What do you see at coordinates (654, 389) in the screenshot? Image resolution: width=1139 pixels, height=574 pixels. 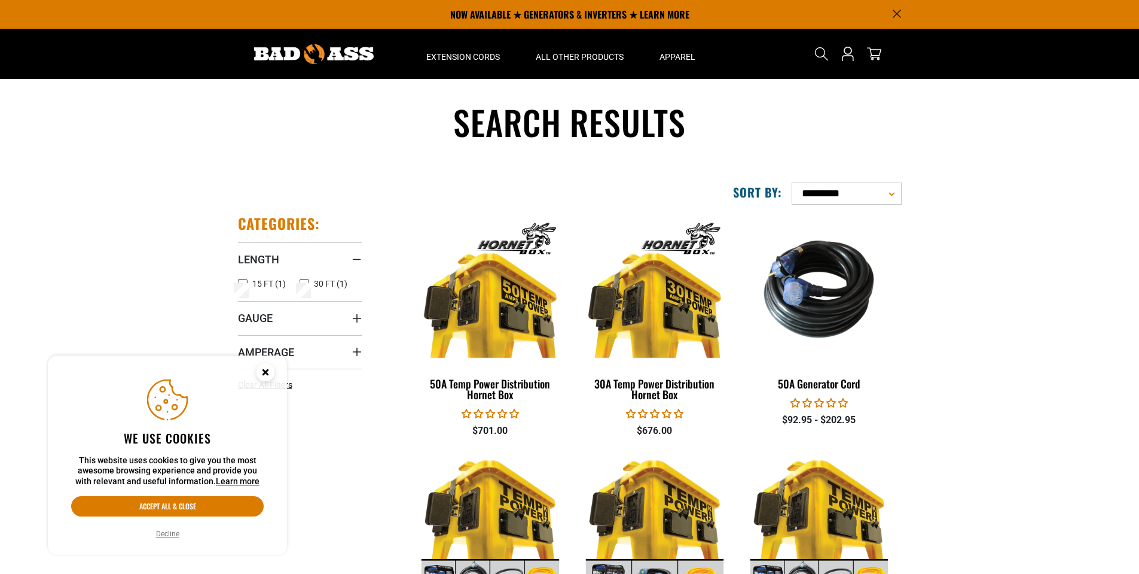 I see `div: 30A Temp Power Distribution Hornet Box` at bounding box center [654, 389].